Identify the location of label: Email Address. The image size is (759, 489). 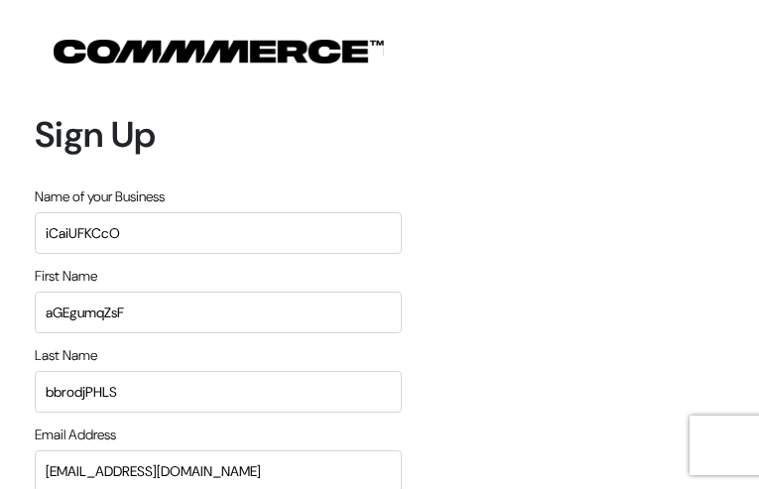
(75, 434).